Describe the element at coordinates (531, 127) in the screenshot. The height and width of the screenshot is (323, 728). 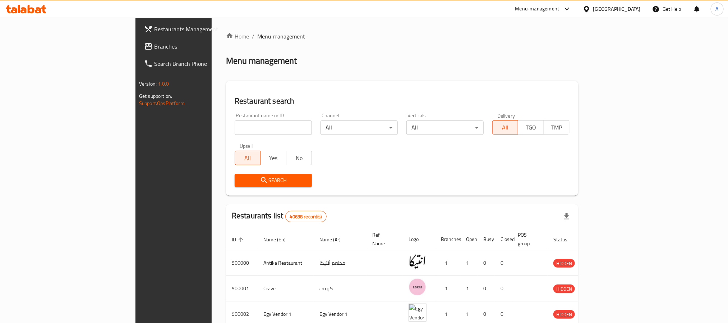
I see `span: TGO` at that location.